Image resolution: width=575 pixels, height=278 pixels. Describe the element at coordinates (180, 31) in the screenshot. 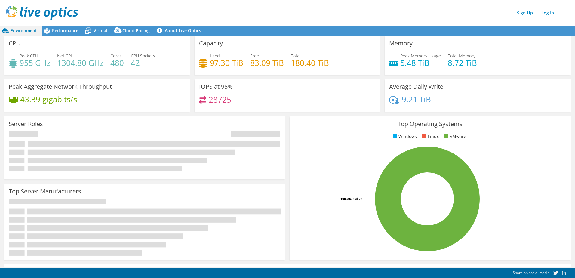

I see `a: About Live Optics` at that location.